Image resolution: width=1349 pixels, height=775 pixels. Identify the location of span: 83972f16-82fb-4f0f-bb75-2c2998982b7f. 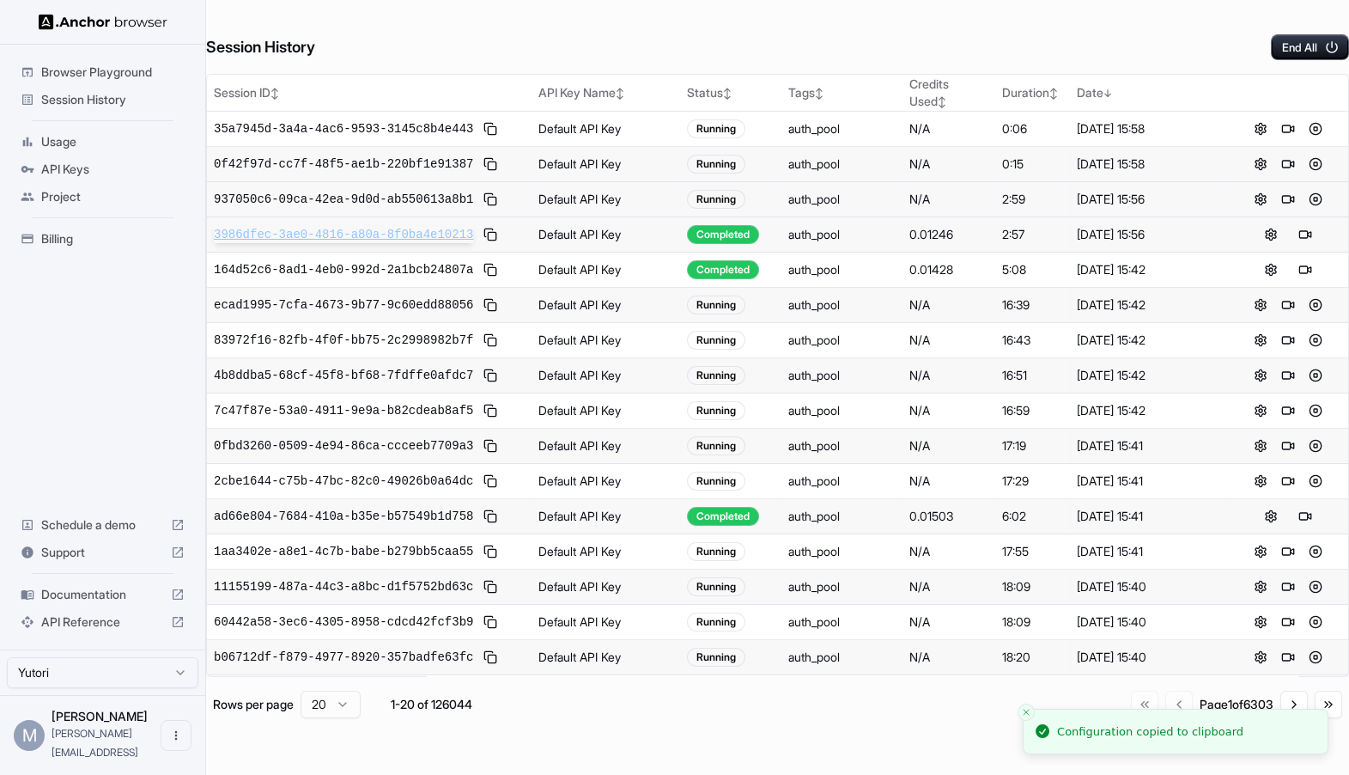
(344, 340).